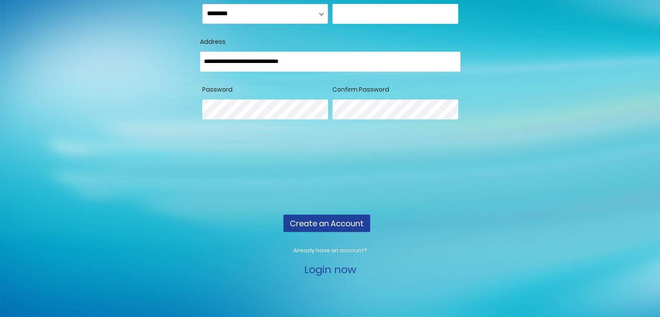  I want to click on span: Password, so click(217, 89).